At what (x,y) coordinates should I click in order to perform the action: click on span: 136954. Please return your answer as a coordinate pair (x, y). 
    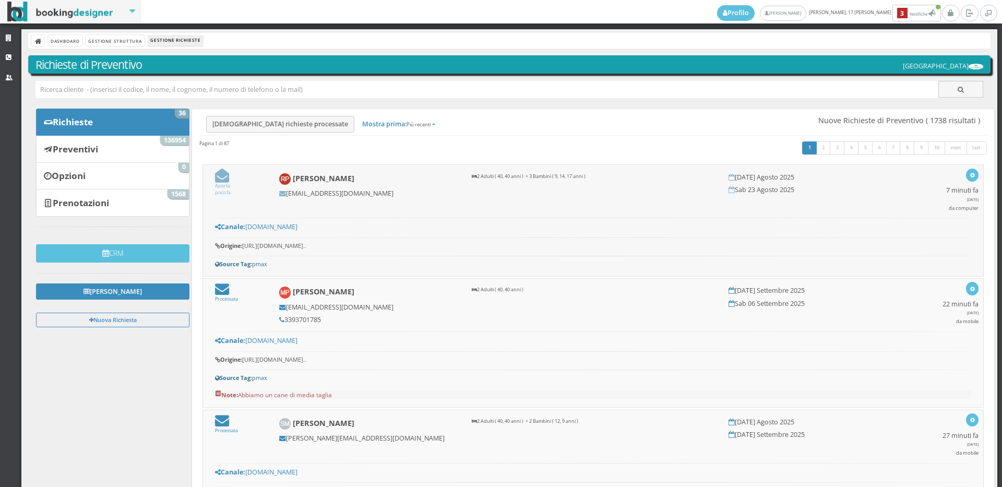
    Looking at the image, I should click on (174, 140).